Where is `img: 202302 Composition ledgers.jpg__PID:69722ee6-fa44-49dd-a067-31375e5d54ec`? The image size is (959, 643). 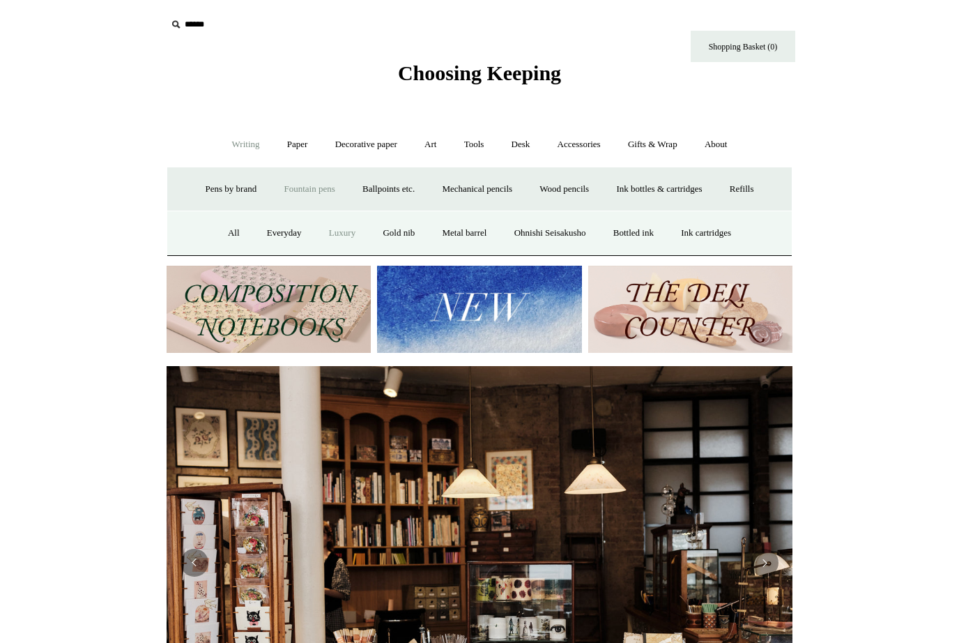
img: 202302 Composition ledgers.jpg__PID:69722ee6-fa44-49dd-a067-31375e5d54ec is located at coordinates (268, 309).